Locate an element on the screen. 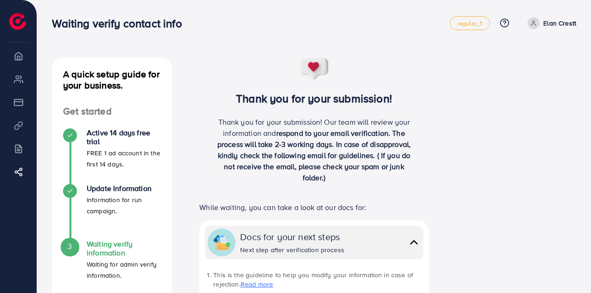  p: Information for run campaign. is located at coordinates (124, 205).